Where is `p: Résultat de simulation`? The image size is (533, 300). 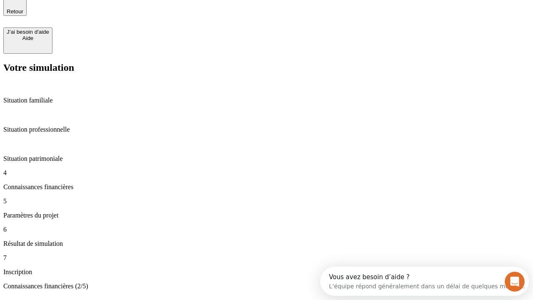
p: Résultat de simulation is located at coordinates (267, 244).